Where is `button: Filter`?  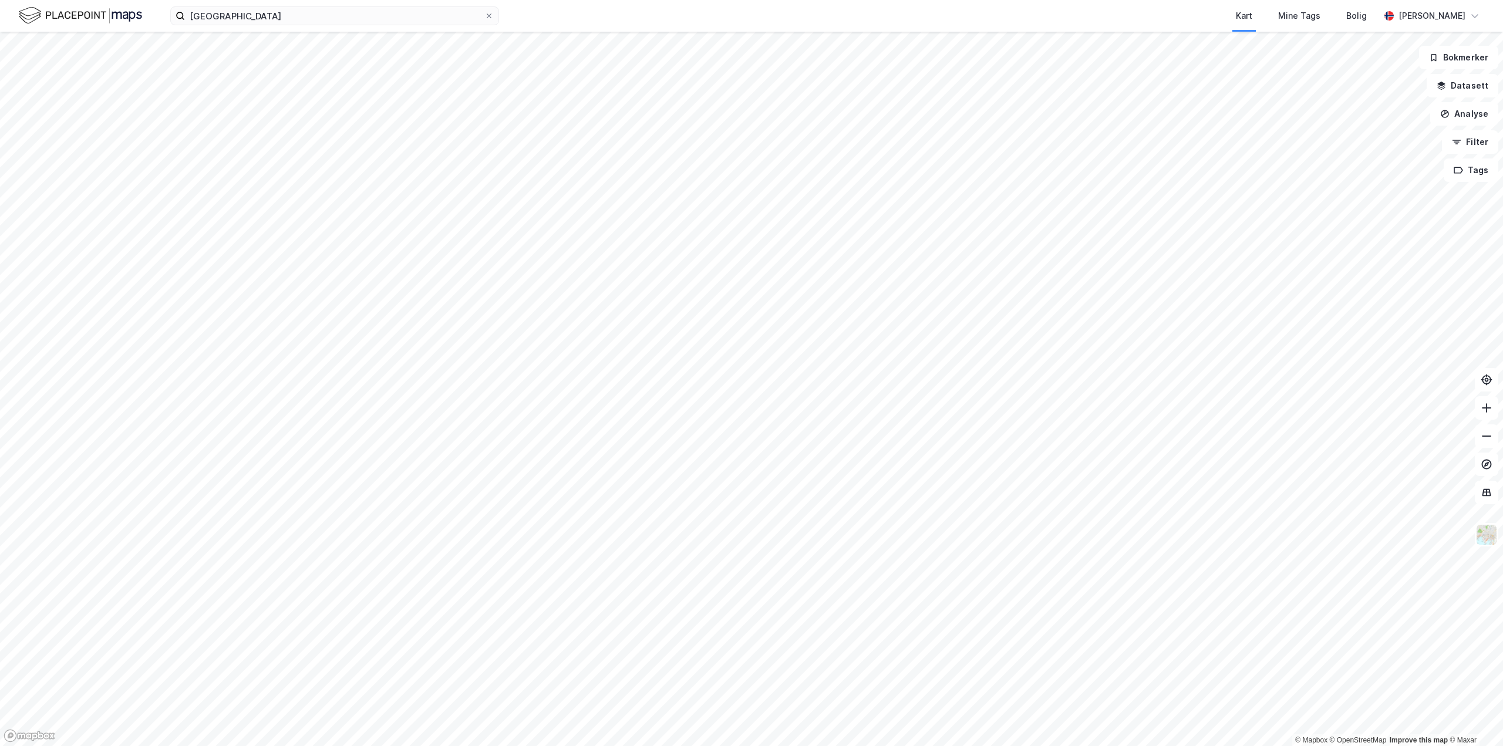
button: Filter is located at coordinates (1471, 142).